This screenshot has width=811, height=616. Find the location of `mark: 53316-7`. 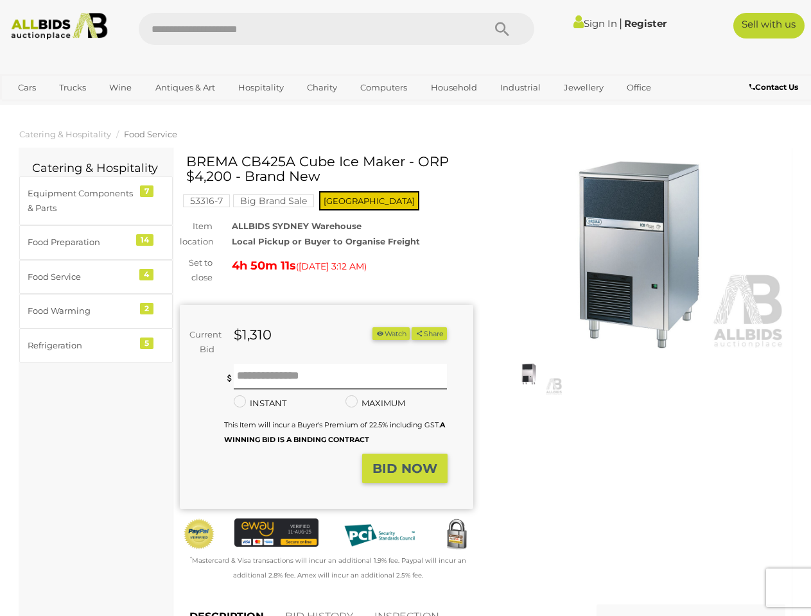

mark: 53316-7 is located at coordinates (206, 201).